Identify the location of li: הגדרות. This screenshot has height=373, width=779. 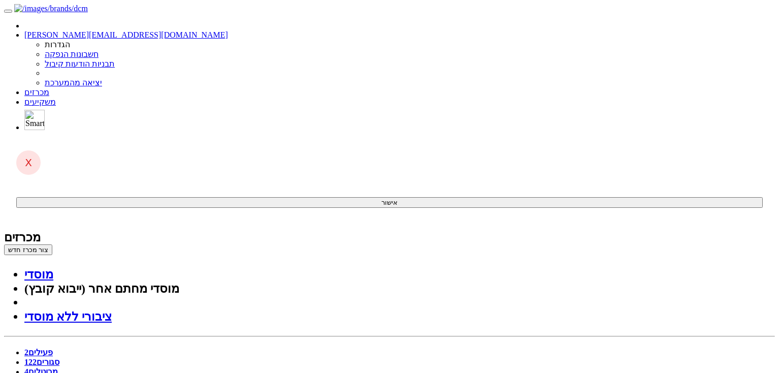
(410, 44).